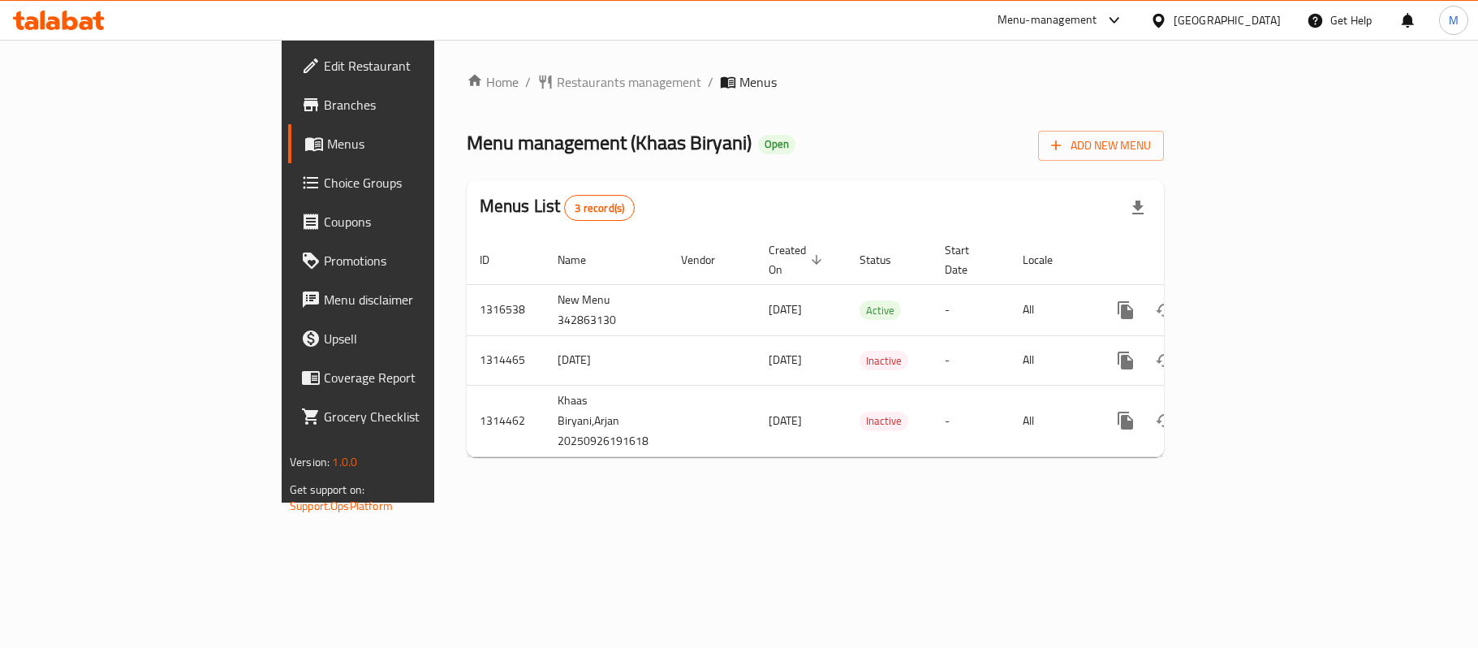 This screenshot has height=648, width=1478. Describe the element at coordinates (408, 105) in the screenshot. I see `a: Branches` at that location.